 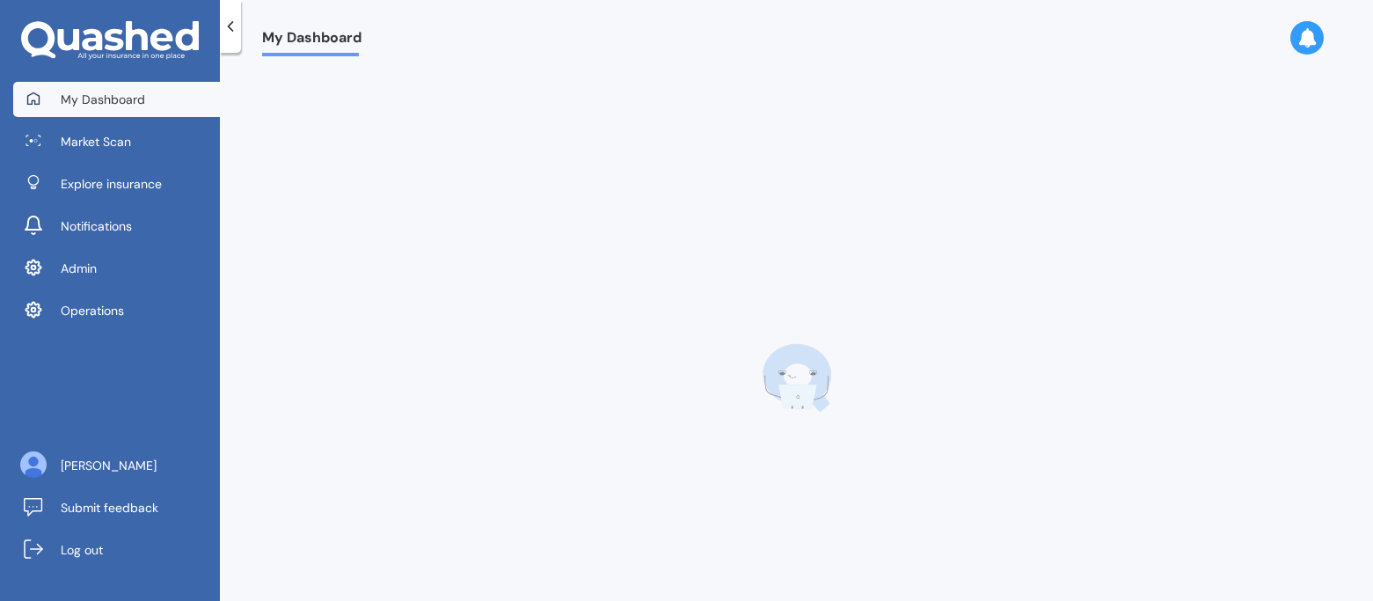 I want to click on span: Market Scan, so click(x=96, y=142).